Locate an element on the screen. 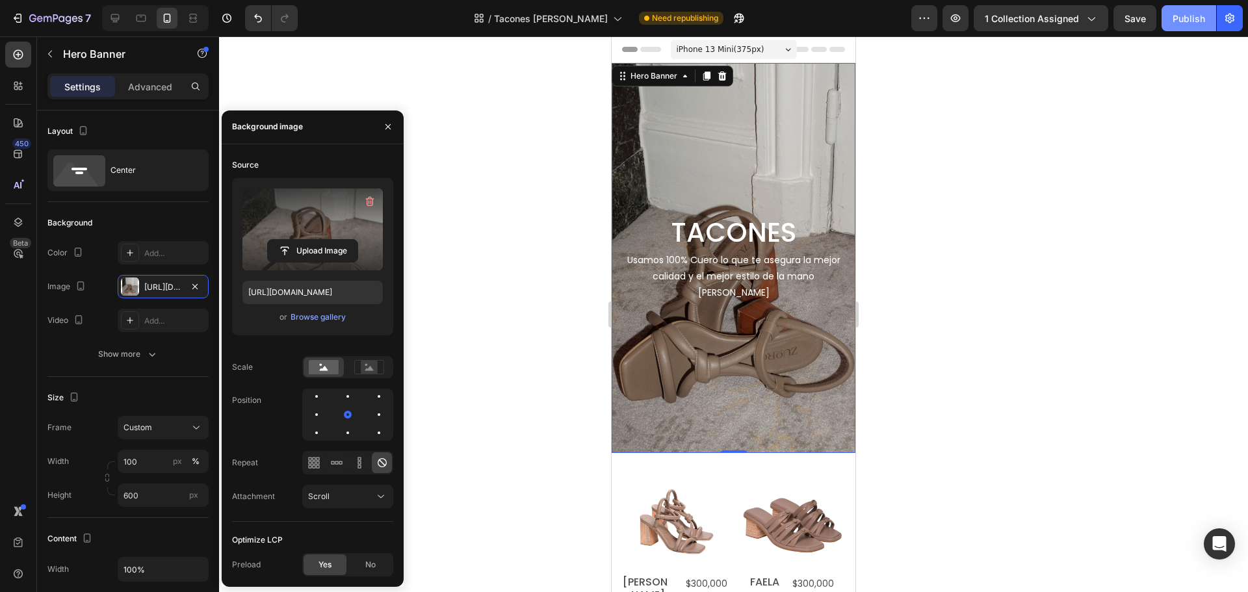 Image resolution: width=1248 pixels, height=592 pixels. p: 7 is located at coordinates (88, 18).